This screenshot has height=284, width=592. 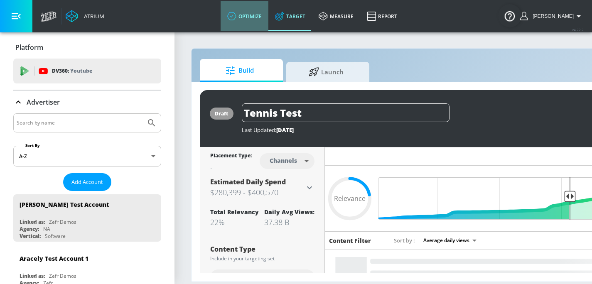 I want to click on span: Sort by, so click(x=404, y=241).